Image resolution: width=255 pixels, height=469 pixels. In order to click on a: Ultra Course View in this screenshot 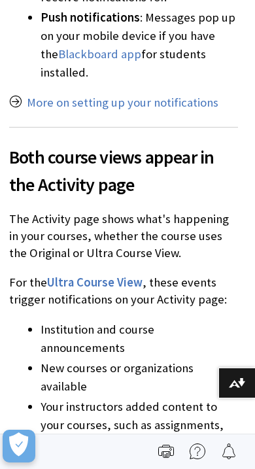, I will do `click(95, 283)`.